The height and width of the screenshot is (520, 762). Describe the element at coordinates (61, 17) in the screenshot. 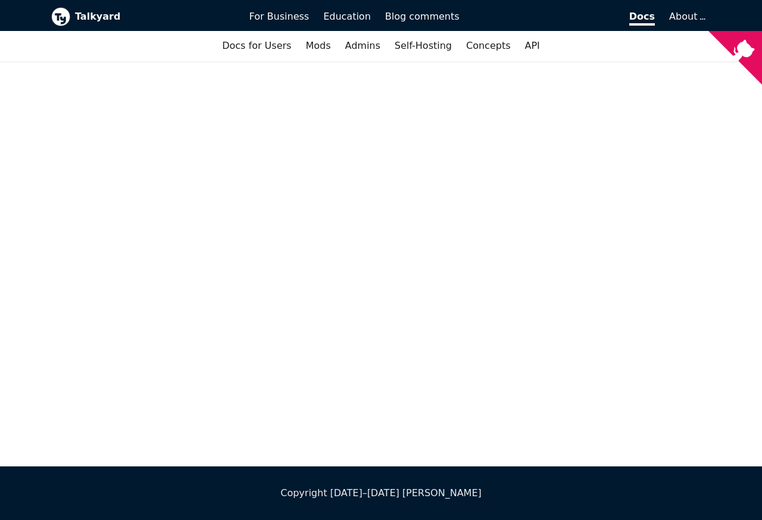

I see `img: Talkyard logo` at that location.